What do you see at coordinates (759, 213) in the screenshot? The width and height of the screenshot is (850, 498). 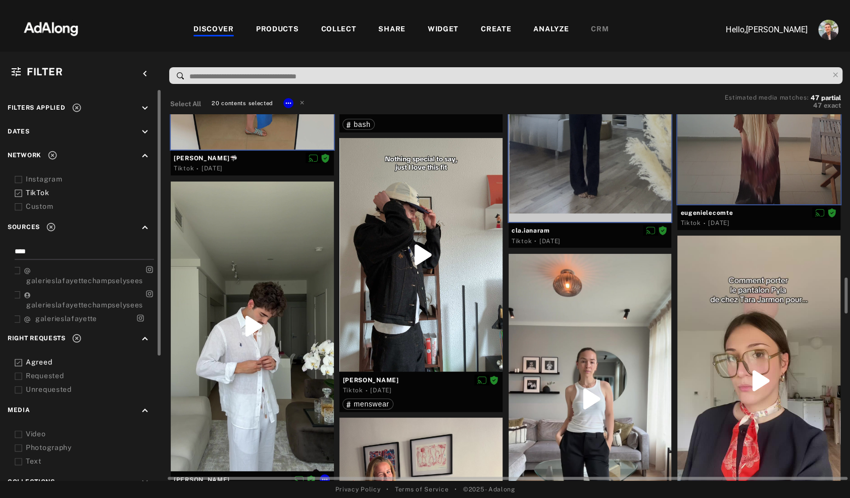 I see `span: eugenielecomte` at bounding box center [759, 213].